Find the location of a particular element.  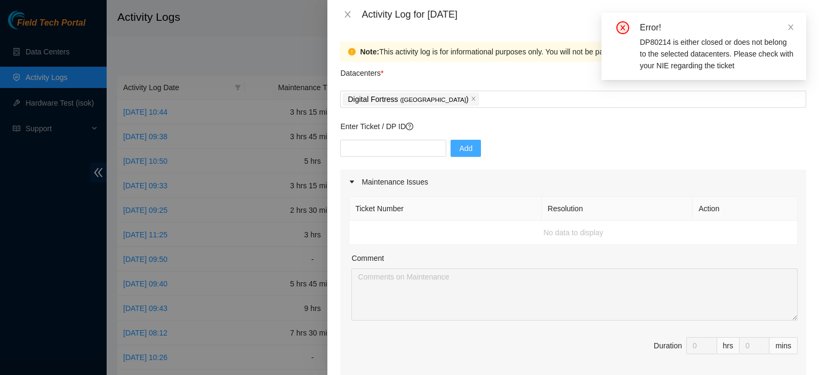

span: caret-right is located at coordinates (352, 182).